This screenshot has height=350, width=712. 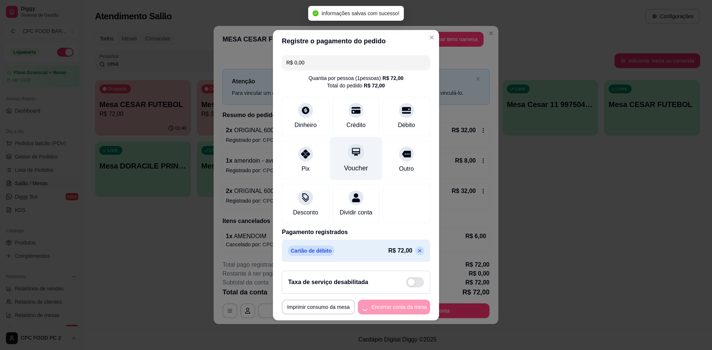 I want to click on div: Débito, so click(x=406, y=125).